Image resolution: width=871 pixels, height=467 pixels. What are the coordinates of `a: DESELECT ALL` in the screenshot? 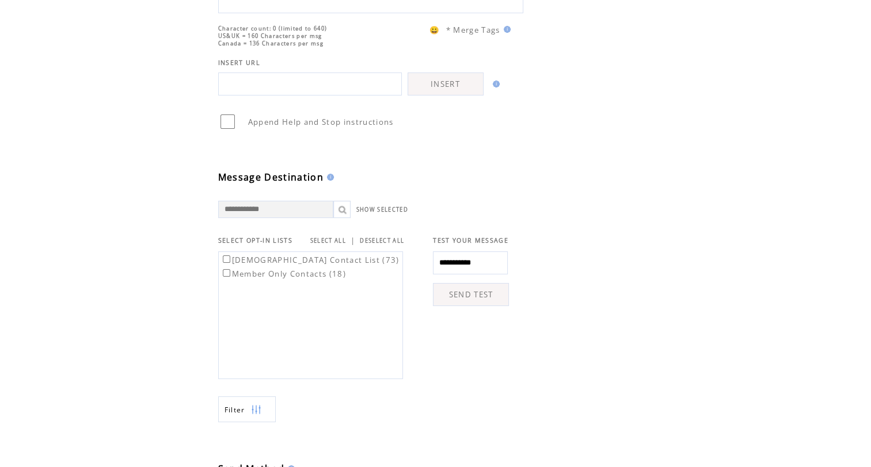 It's located at (382, 241).